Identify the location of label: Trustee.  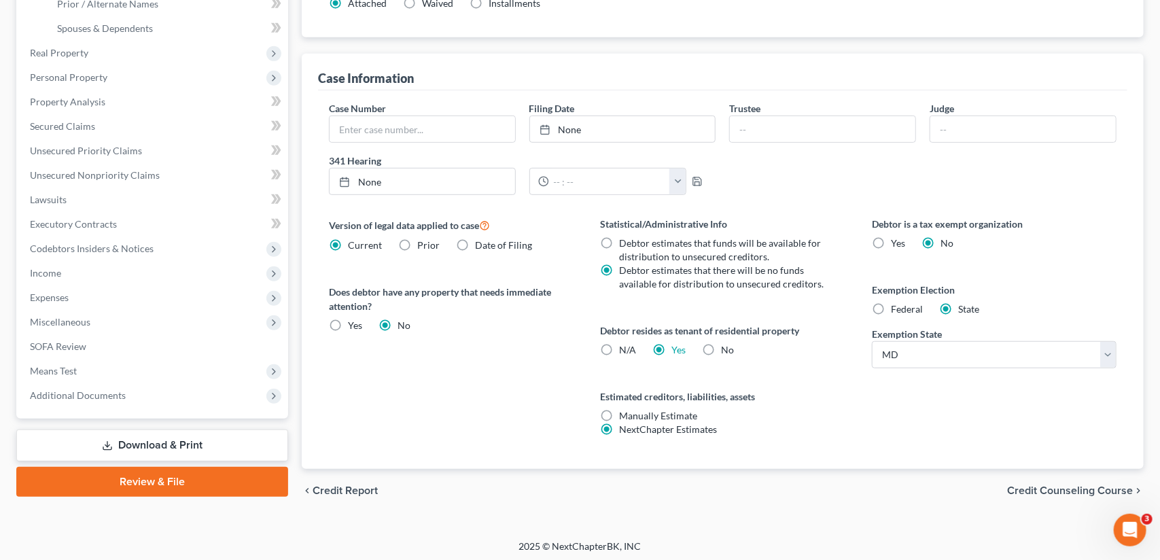
(745, 108).